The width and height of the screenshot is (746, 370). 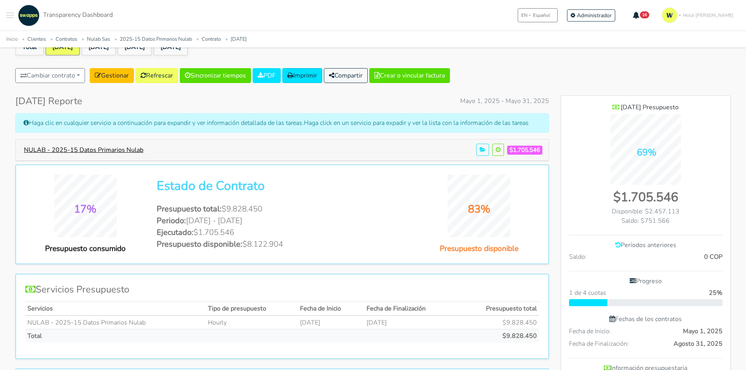 I want to click on h4: Servicios Presupuesto, so click(x=282, y=289).